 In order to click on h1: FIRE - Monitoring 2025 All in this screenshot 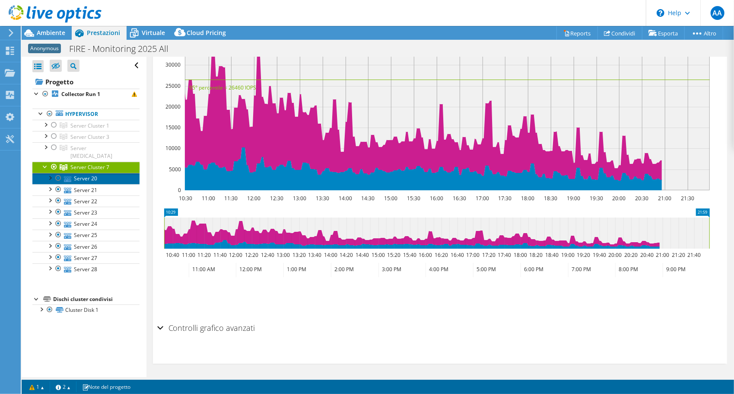, I will do `click(124, 49)`.